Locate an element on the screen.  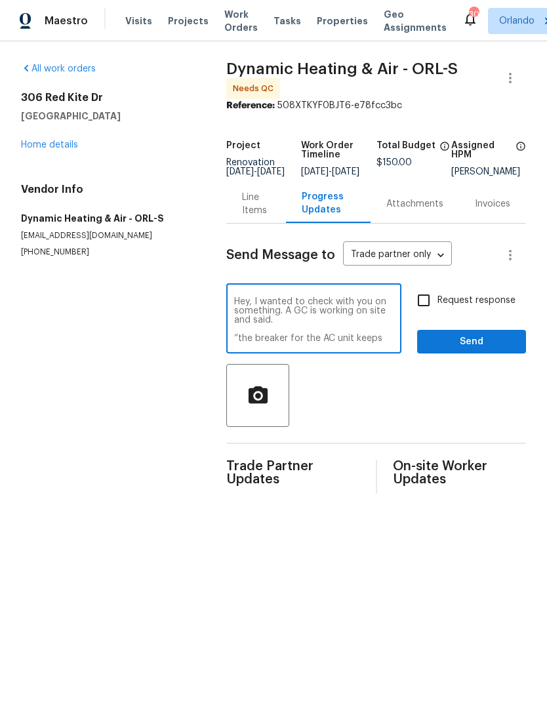
h5: Work Order Timeline is located at coordinates (339, 150).